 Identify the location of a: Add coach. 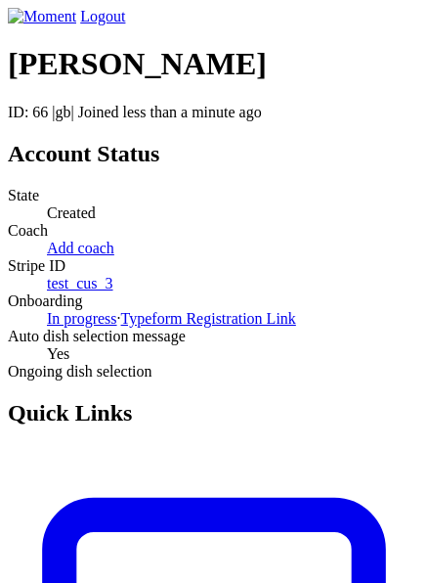
(80, 247).